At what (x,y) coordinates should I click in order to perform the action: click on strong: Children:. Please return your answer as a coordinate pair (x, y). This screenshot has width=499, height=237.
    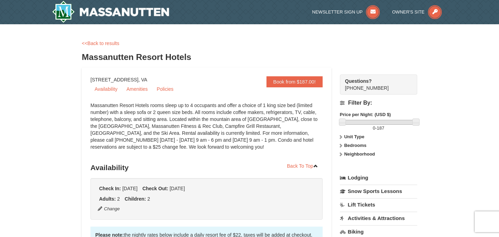
    Looking at the image, I should click on (135, 199).